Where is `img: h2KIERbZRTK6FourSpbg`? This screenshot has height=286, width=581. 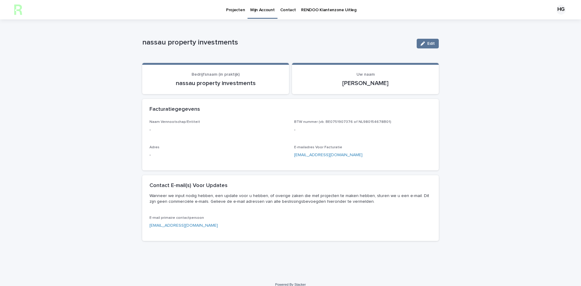
img: h2KIERbZRTK6FourSpbg is located at coordinates (18, 10).